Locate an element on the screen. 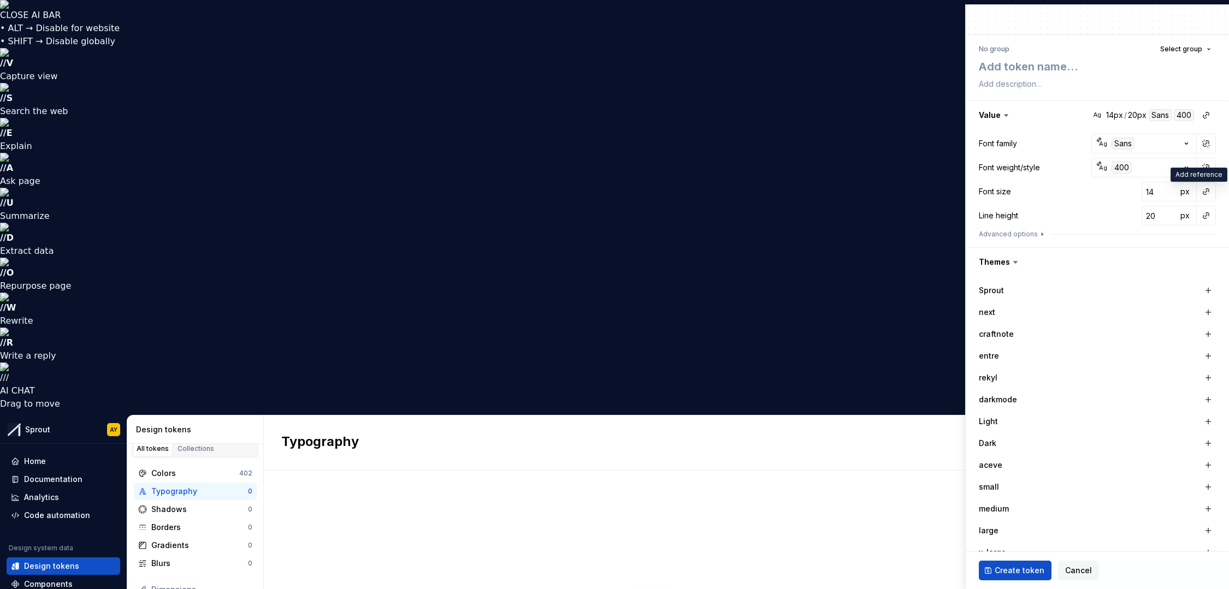 This screenshot has height=589, width=1229. a: Typography0 is located at coordinates (195, 492).